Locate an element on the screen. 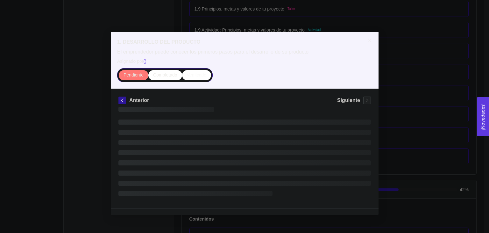  span: El emprendedor puede conocer los primeros pasos para el desarrollo de su producto is located at coordinates (244, 52).